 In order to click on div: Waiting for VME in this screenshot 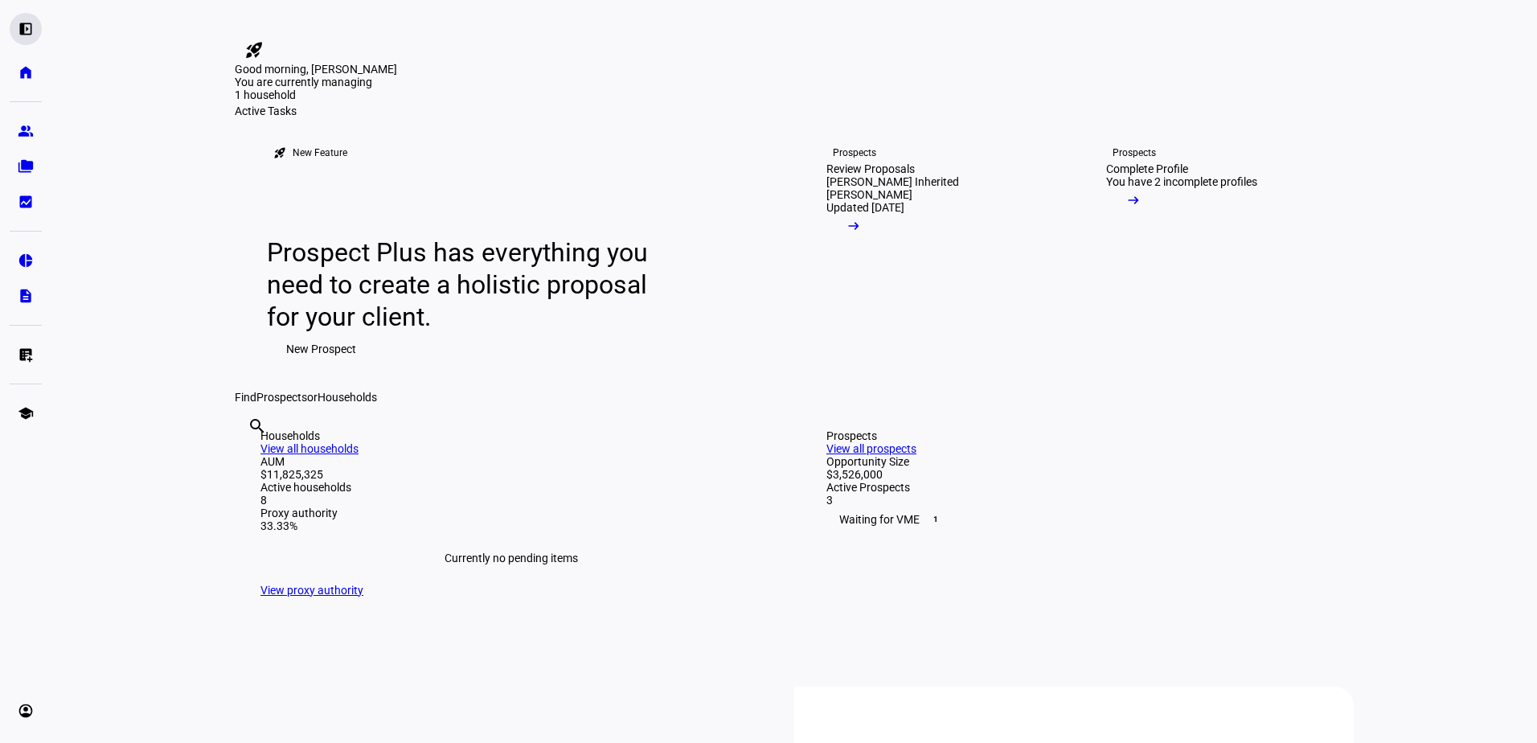, I will do `click(1077, 519)`.